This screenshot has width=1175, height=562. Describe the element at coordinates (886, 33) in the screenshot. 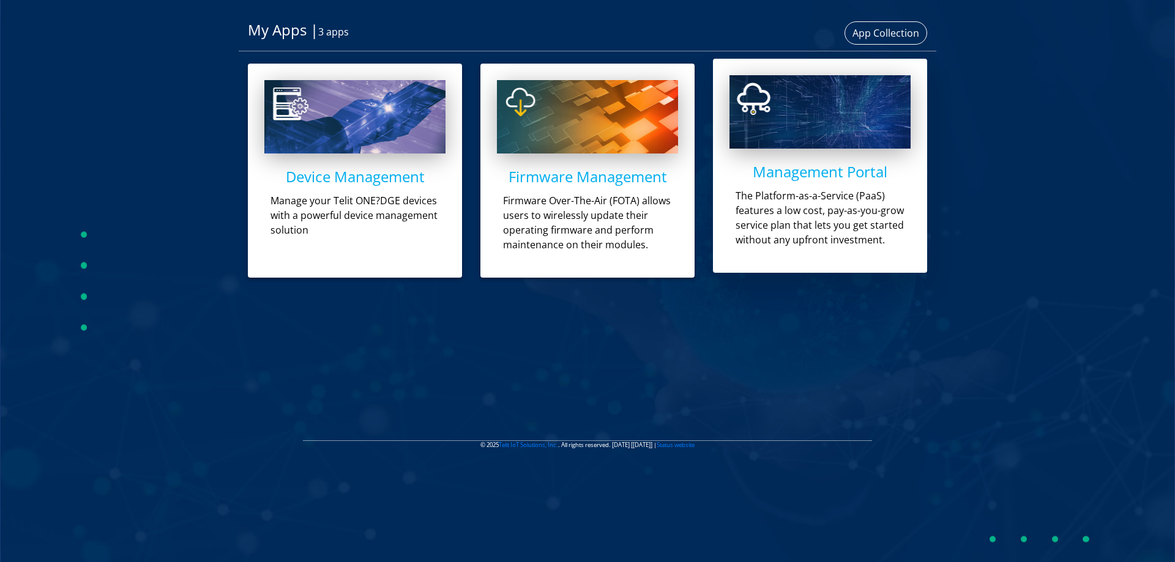

I see `button: App Collection` at that location.